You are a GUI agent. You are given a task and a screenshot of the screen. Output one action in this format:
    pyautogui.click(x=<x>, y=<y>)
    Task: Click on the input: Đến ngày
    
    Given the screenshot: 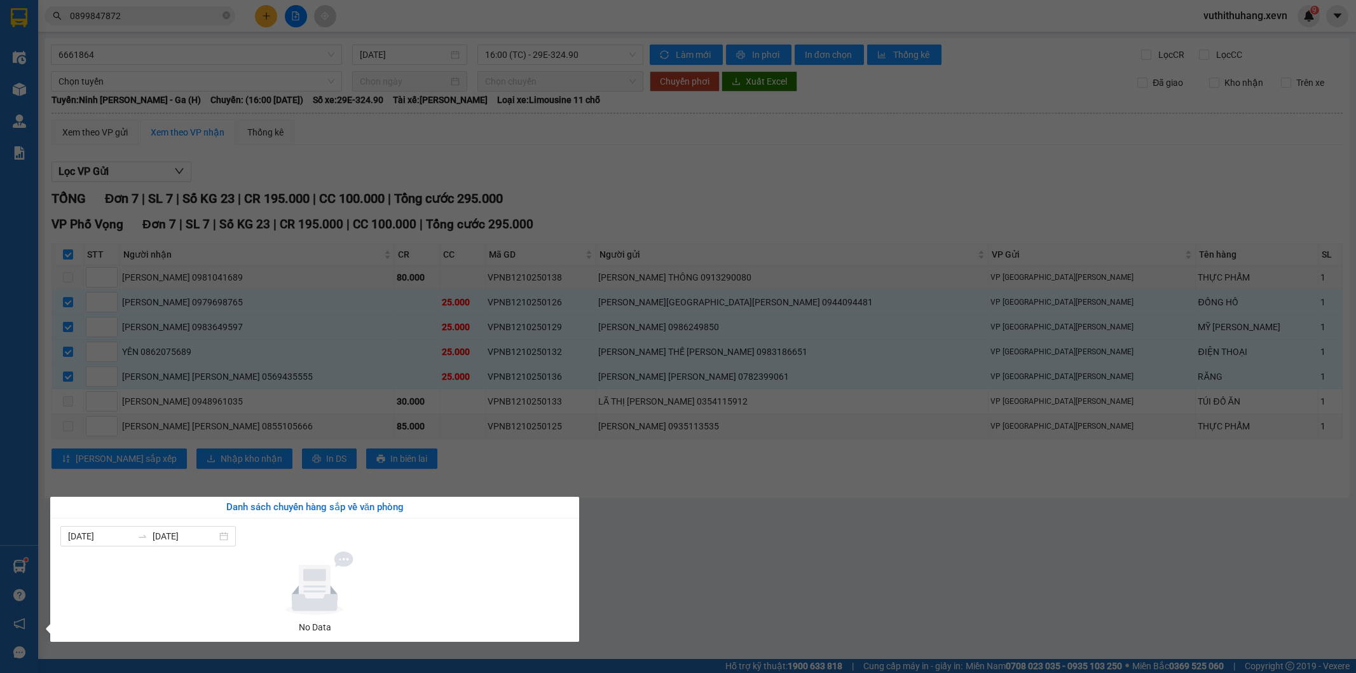 What is the action you would take?
    pyautogui.click(x=184, y=536)
    